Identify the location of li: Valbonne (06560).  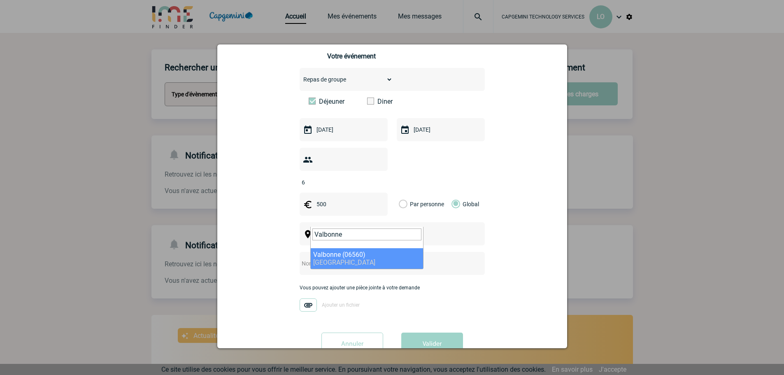
(367, 258).